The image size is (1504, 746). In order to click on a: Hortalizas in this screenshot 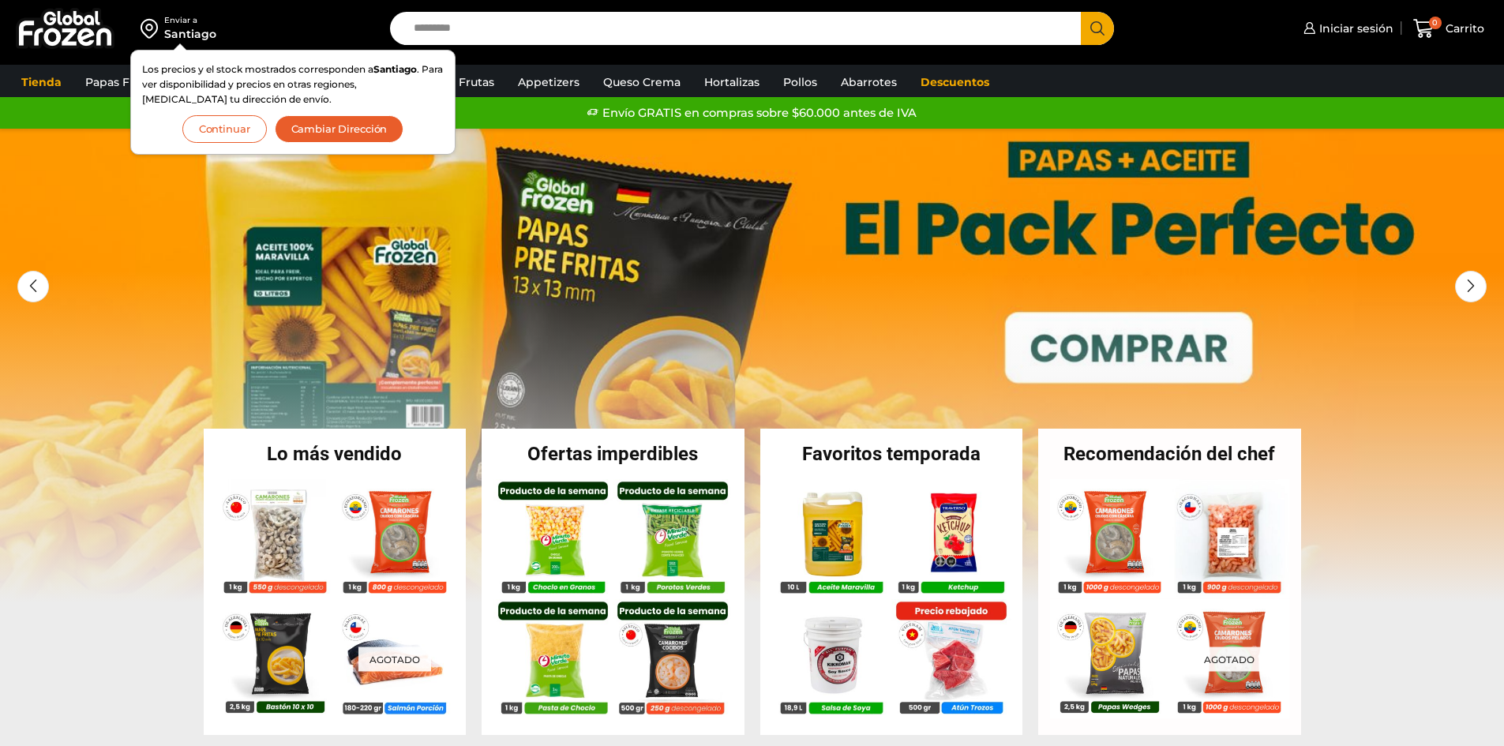, I will do `click(732, 82)`.